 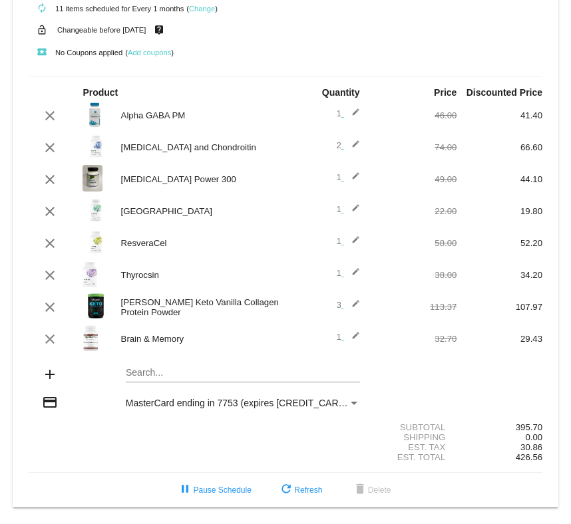 I want to click on img: alpha-gaba-pm-label.jpg, so click(x=93, y=114).